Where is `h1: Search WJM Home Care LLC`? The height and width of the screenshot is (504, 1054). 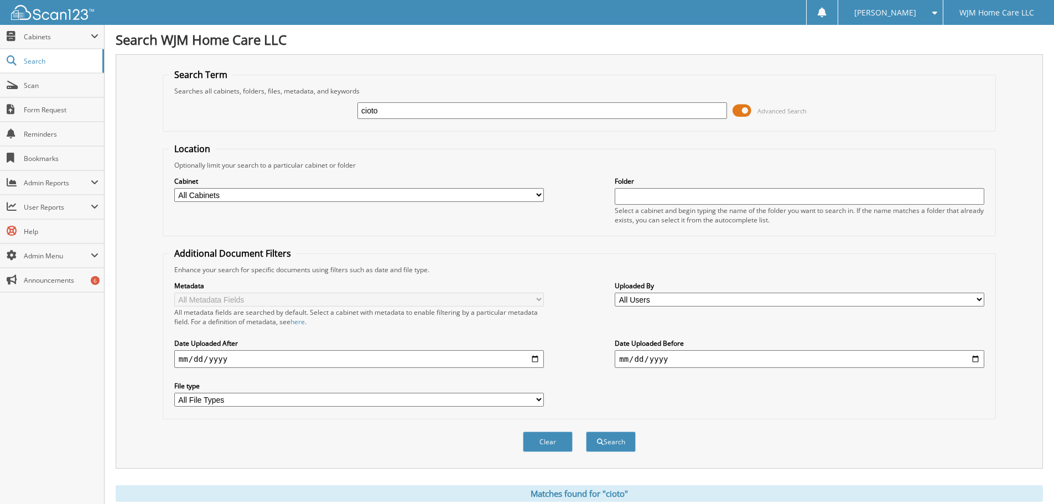
h1: Search WJM Home Care LLC is located at coordinates (579, 39).